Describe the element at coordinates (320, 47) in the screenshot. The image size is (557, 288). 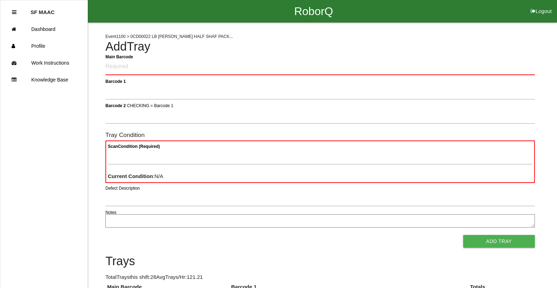
I see `h4: Add Tray` at that location.